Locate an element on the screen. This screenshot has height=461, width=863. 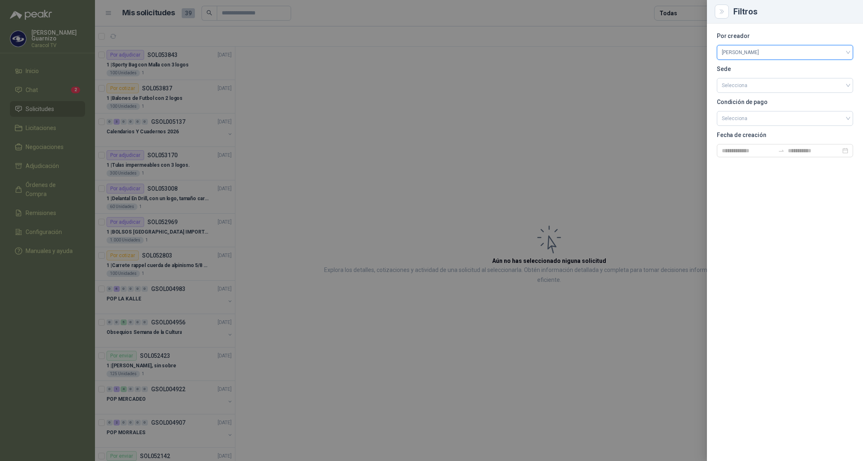
p: Condición de pago is located at coordinates (785, 102).